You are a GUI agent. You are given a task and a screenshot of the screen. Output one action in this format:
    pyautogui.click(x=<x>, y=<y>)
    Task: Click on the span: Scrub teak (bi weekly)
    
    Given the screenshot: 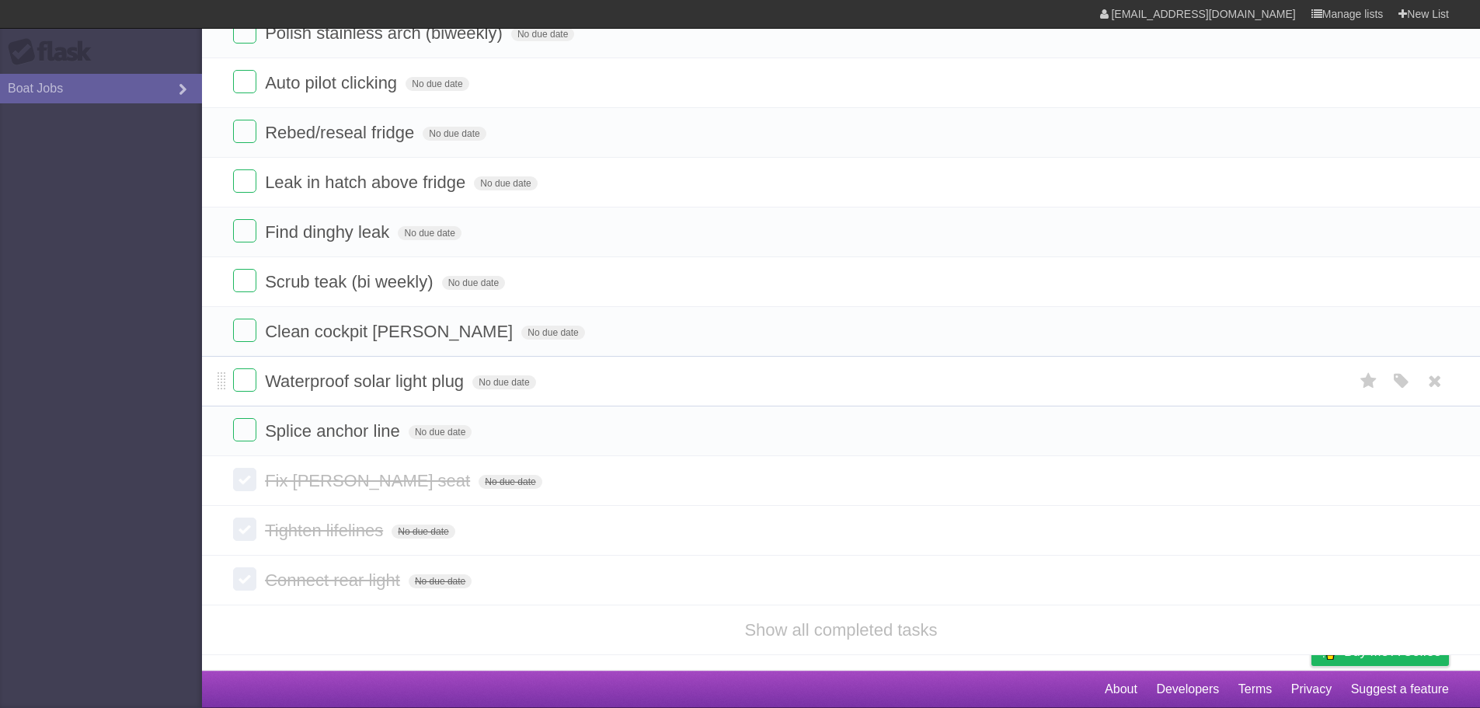 What is the action you would take?
    pyautogui.click(x=350, y=281)
    